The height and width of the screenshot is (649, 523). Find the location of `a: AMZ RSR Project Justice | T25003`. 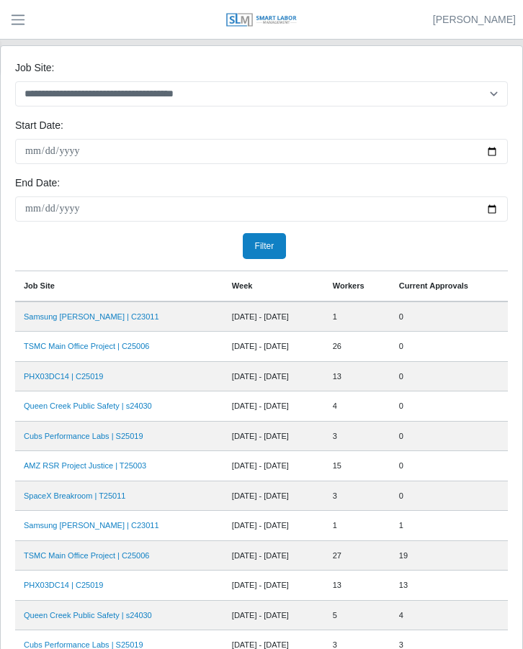

a: AMZ RSR Project Justice | T25003 is located at coordinates (85, 466).